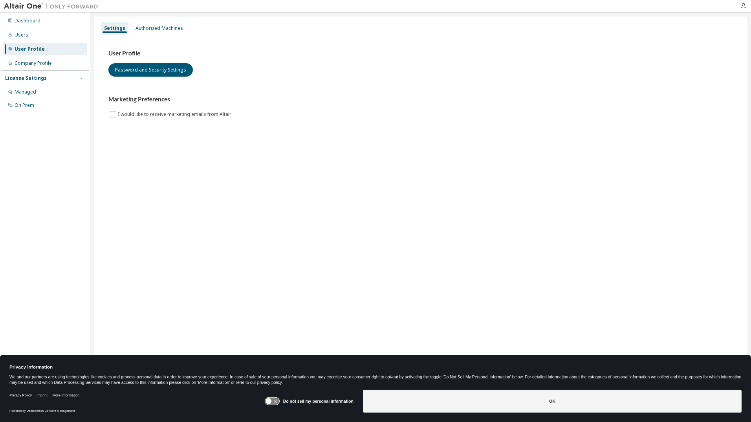 The height and width of the screenshot is (422, 751). What do you see at coordinates (24, 105) in the screenshot?
I see `div: On Prem` at bounding box center [24, 105].